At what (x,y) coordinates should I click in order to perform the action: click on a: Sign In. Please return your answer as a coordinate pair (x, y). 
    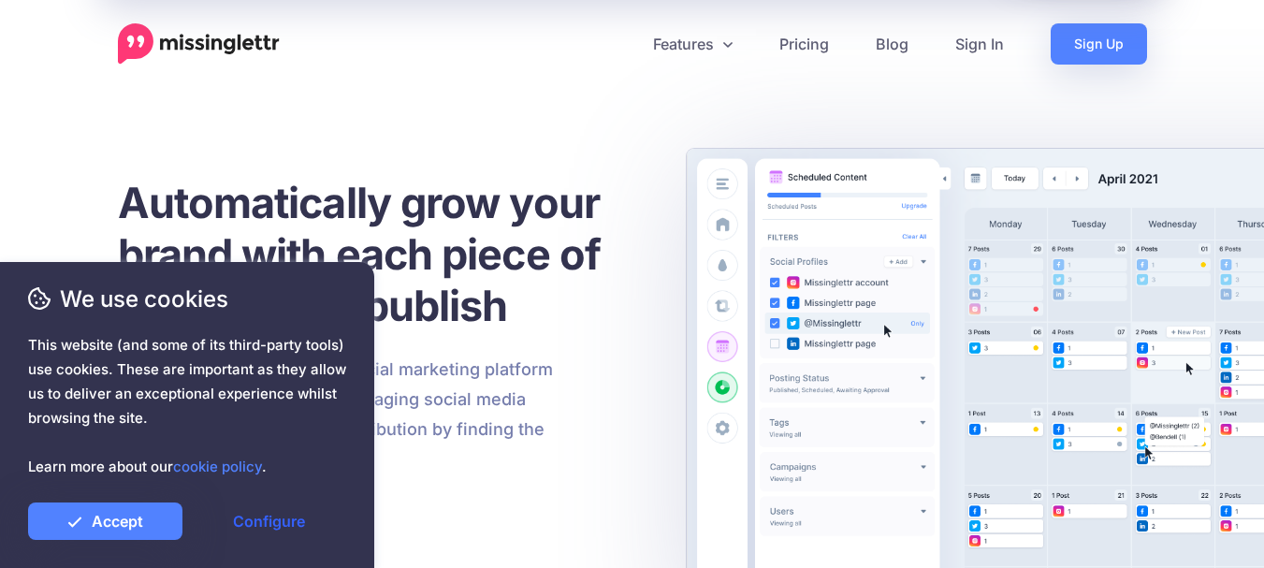
    Looking at the image, I should click on (979, 44).